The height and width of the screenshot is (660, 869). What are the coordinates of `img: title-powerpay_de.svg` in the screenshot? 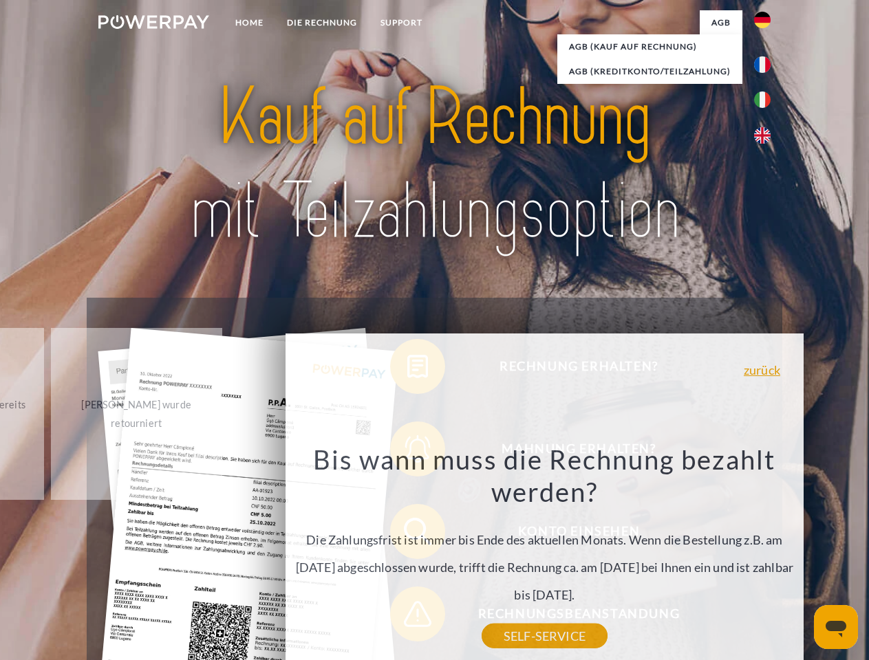 It's located at (434, 164).